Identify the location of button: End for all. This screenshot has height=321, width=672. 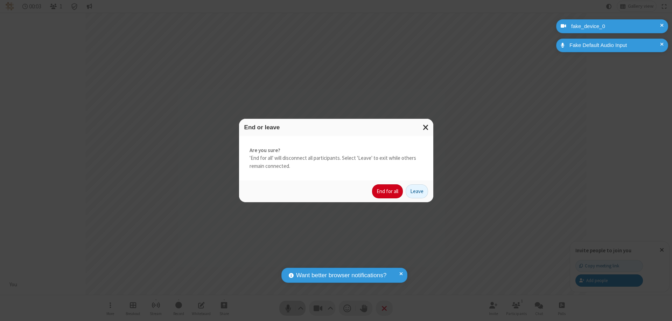
(388, 191).